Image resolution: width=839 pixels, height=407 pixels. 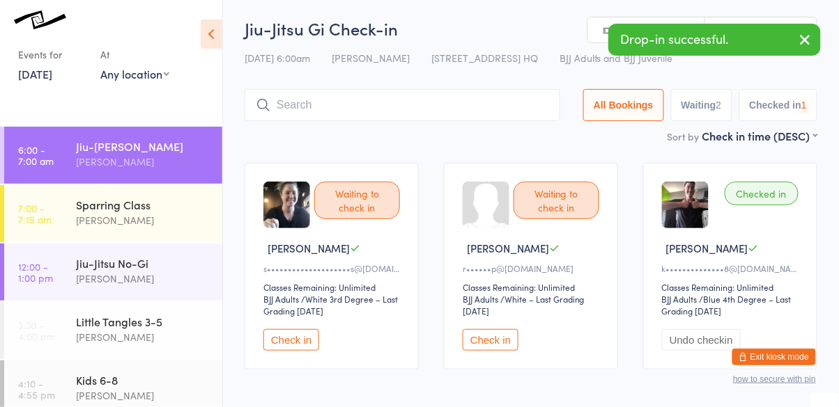 I want to click on button: Checked in1, so click(x=778, y=105).